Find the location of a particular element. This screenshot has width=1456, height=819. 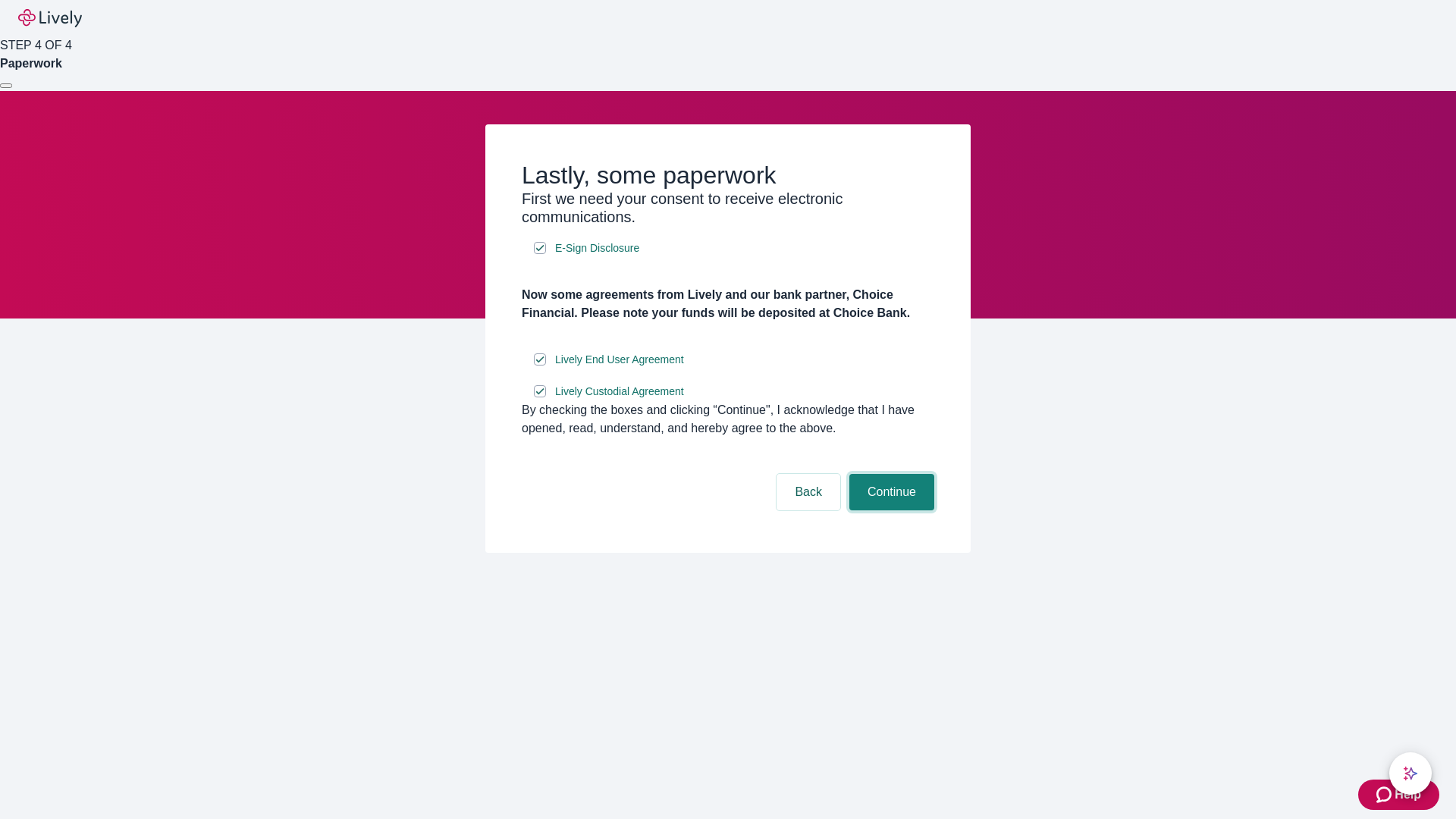

span: Lively Custodial Agreement is located at coordinates (620, 391).